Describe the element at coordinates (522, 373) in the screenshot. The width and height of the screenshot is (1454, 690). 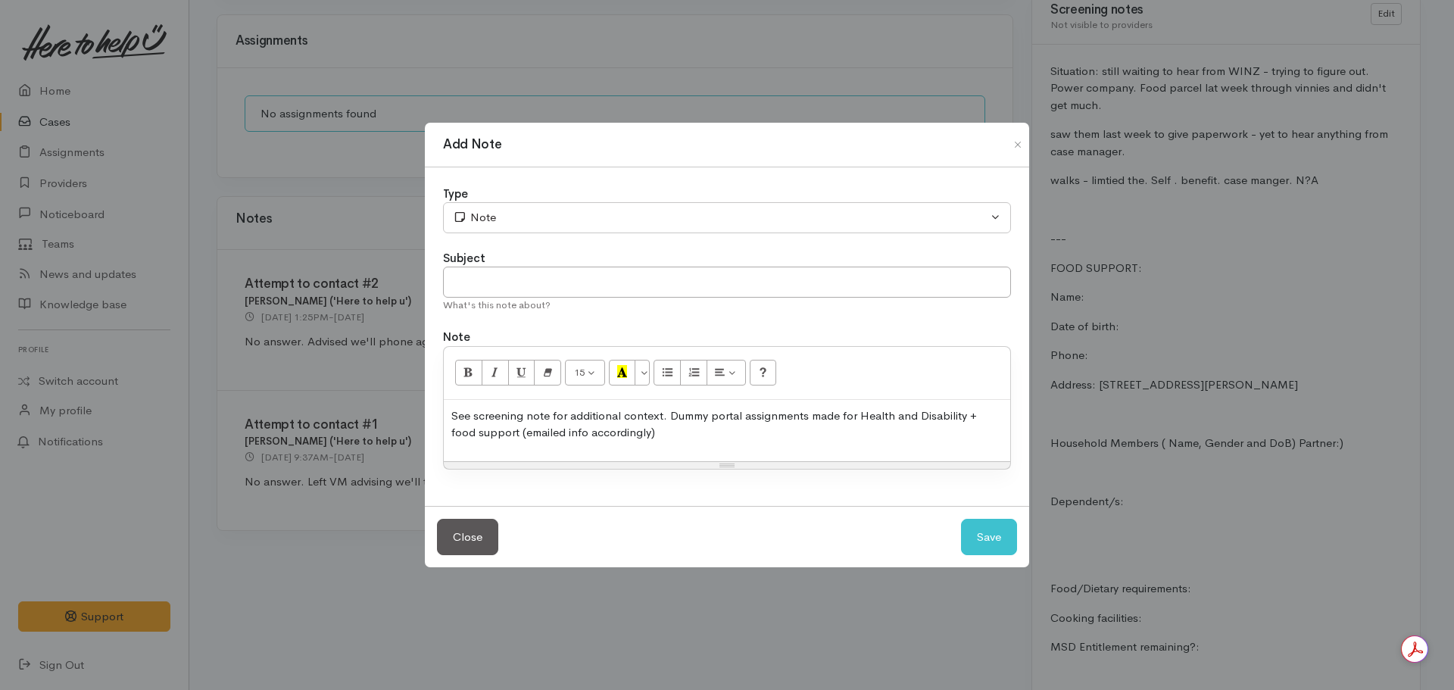
I see `button: Underline (CTRL+U)` at that location.